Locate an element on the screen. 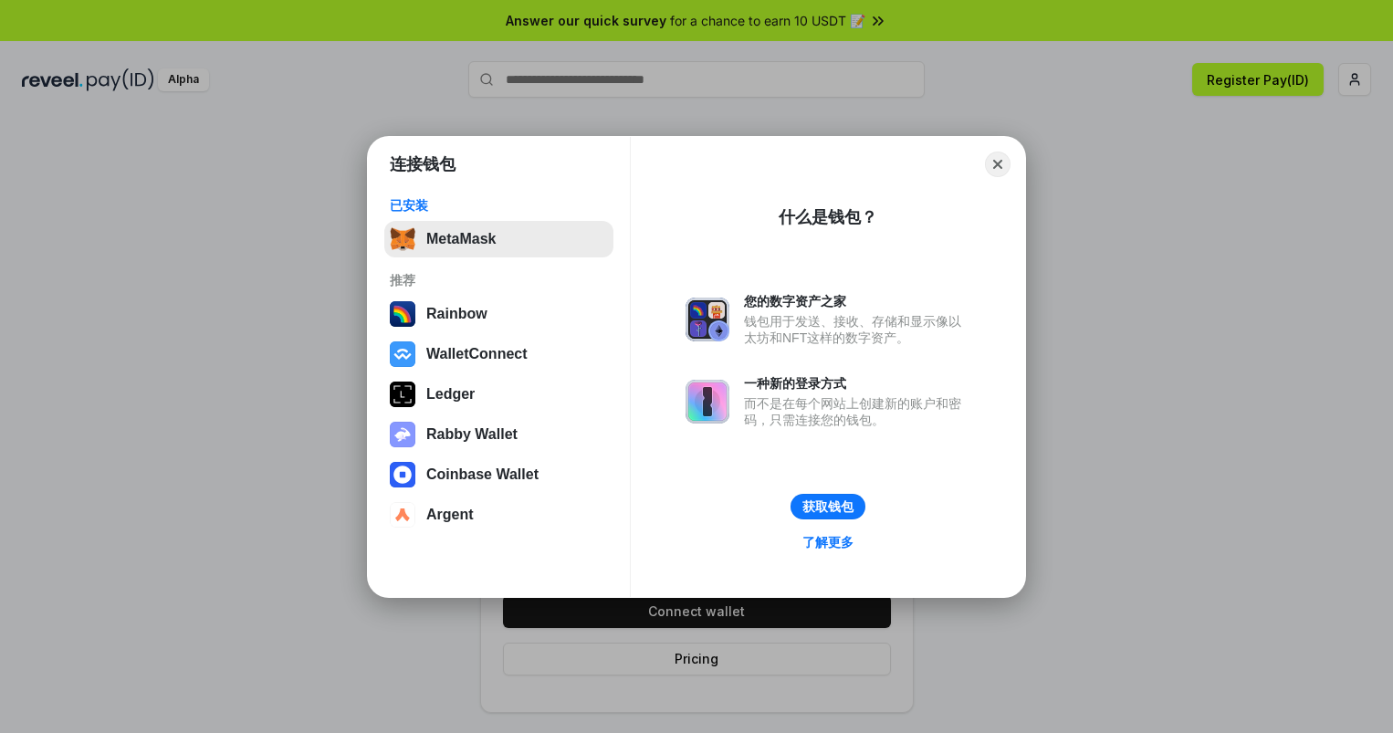 The image size is (1393, 733). button: Coinbase Wallet is located at coordinates (498, 475).